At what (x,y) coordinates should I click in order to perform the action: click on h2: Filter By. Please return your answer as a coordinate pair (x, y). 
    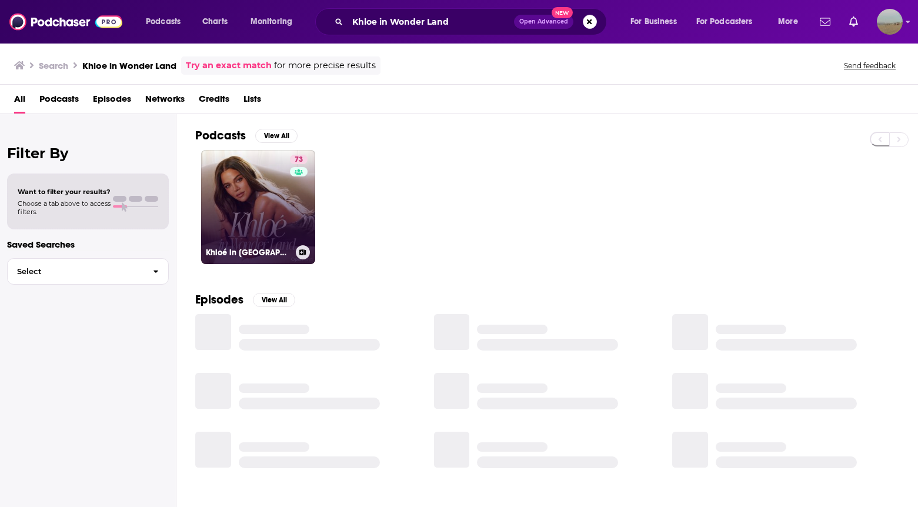
    Looking at the image, I should click on (88, 153).